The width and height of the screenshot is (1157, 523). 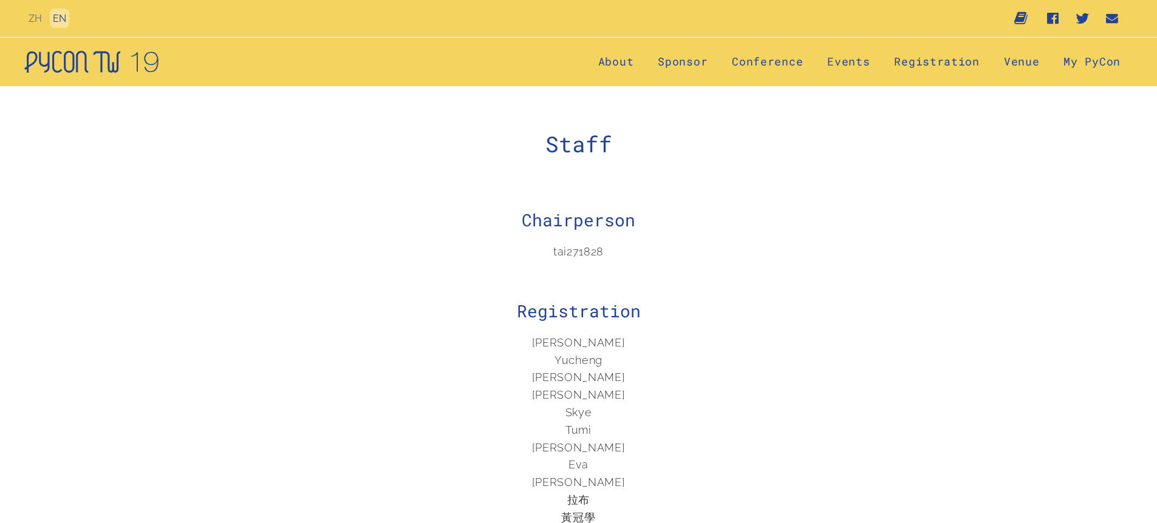 What do you see at coordinates (767, 62) in the screenshot?
I see `label: Conference` at bounding box center [767, 62].